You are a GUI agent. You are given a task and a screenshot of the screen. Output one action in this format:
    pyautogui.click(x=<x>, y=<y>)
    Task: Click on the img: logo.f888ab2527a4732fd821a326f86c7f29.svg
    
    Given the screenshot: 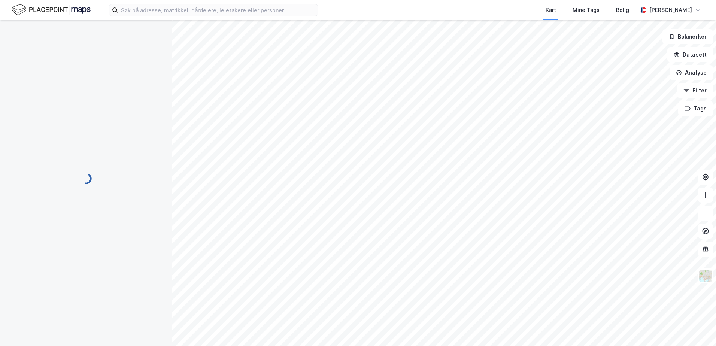 What is the action you would take?
    pyautogui.click(x=51, y=10)
    